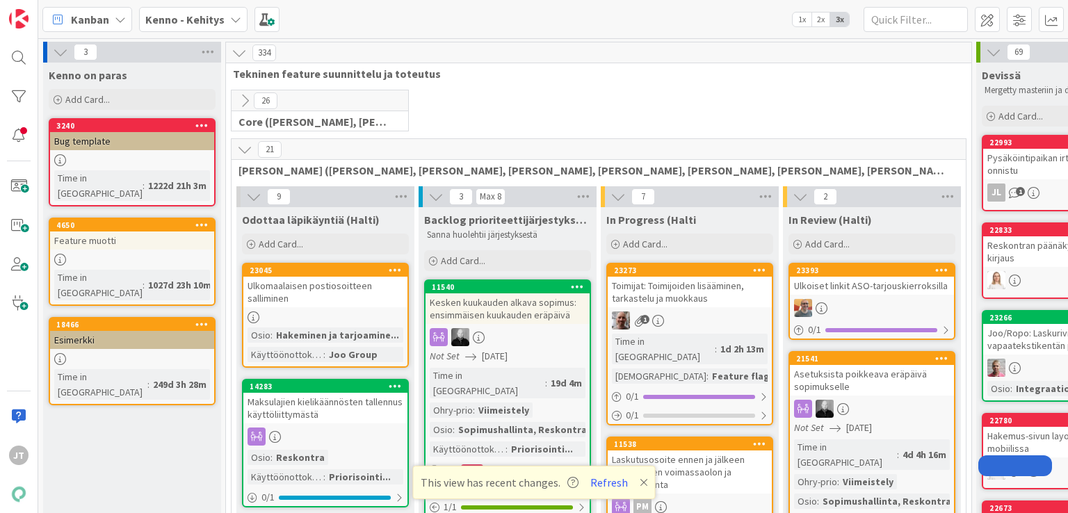 Image resolution: width=1068 pixels, height=513 pixels. What do you see at coordinates (825, 197) in the screenshot?
I see `span: 2` at bounding box center [825, 197].